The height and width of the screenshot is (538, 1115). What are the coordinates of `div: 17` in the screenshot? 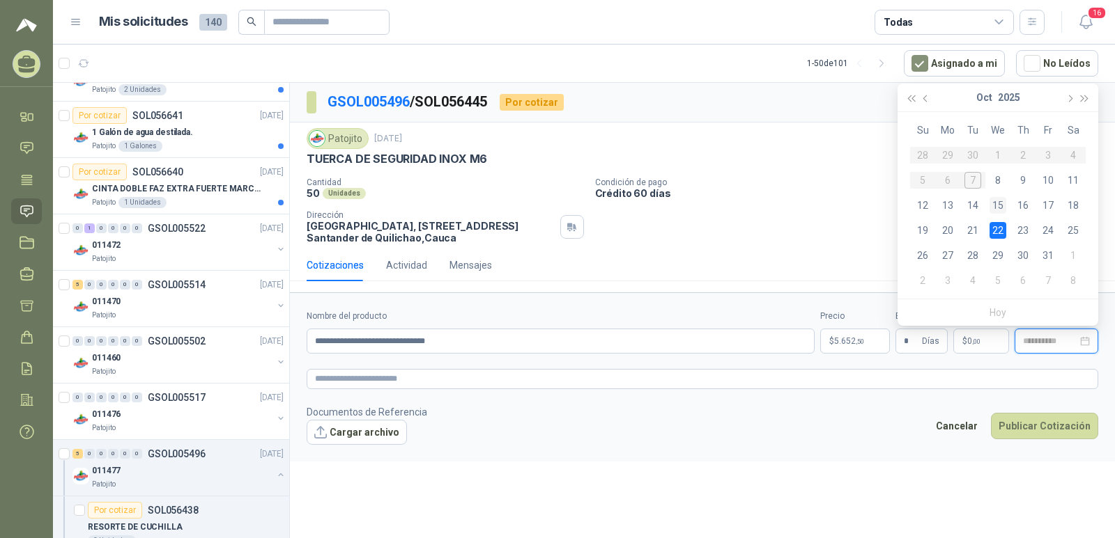 It's located at (1048, 205).